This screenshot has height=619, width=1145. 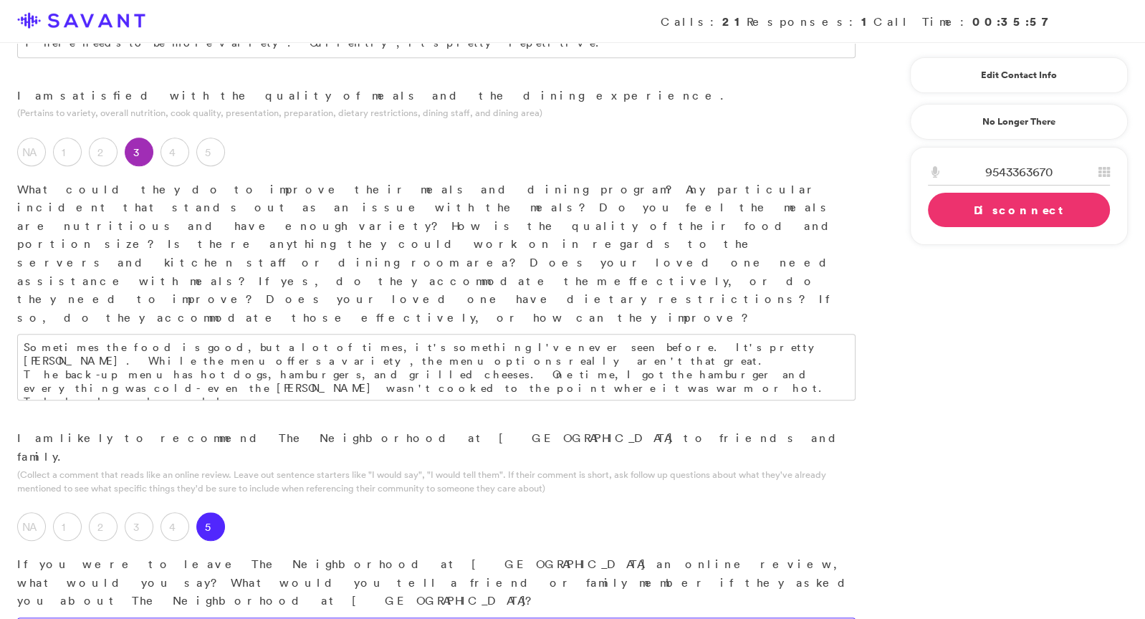 What do you see at coordinates (436, 96) in the screenshot?
I see `p: I am satisfied with the quality of meals and the dining experience.` at bounding box center [436, 96].